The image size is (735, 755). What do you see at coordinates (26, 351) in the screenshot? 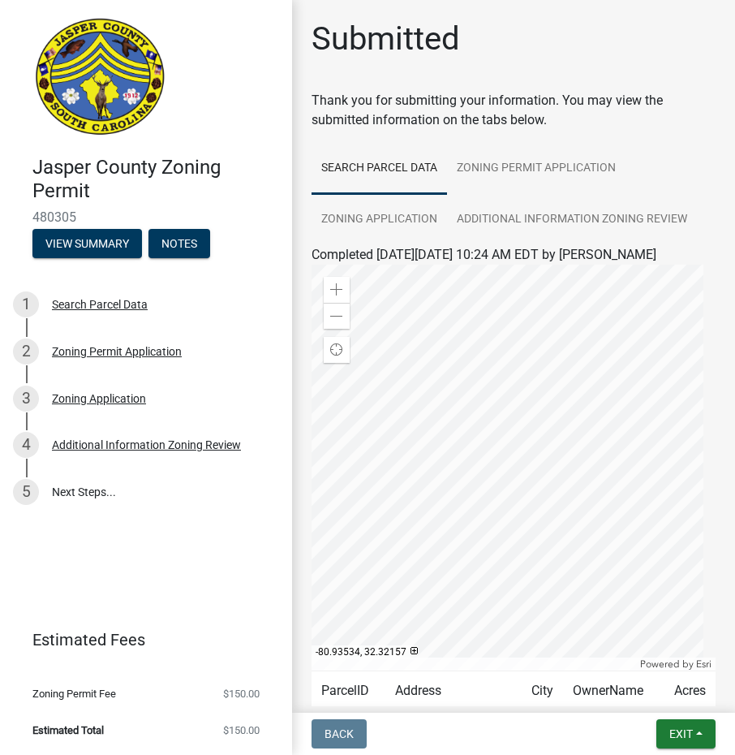
I see `div: 2` at bounding box center [26, 351].